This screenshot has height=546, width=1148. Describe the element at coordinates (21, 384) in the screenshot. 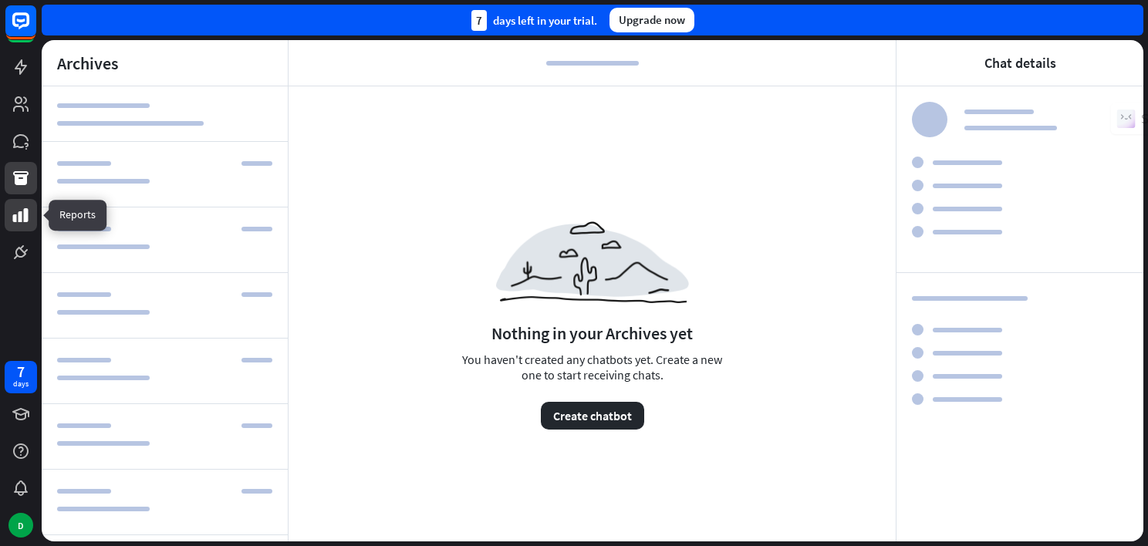

I see `div: days` at that location.